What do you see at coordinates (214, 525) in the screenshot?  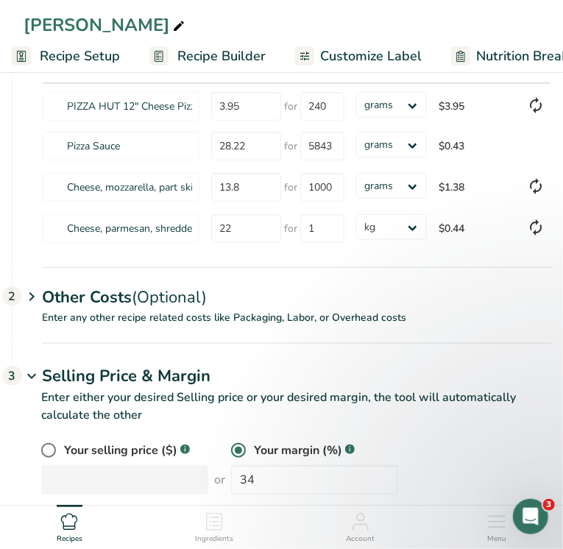 I see `a: Ingredients` at bounding box center [214, 525].